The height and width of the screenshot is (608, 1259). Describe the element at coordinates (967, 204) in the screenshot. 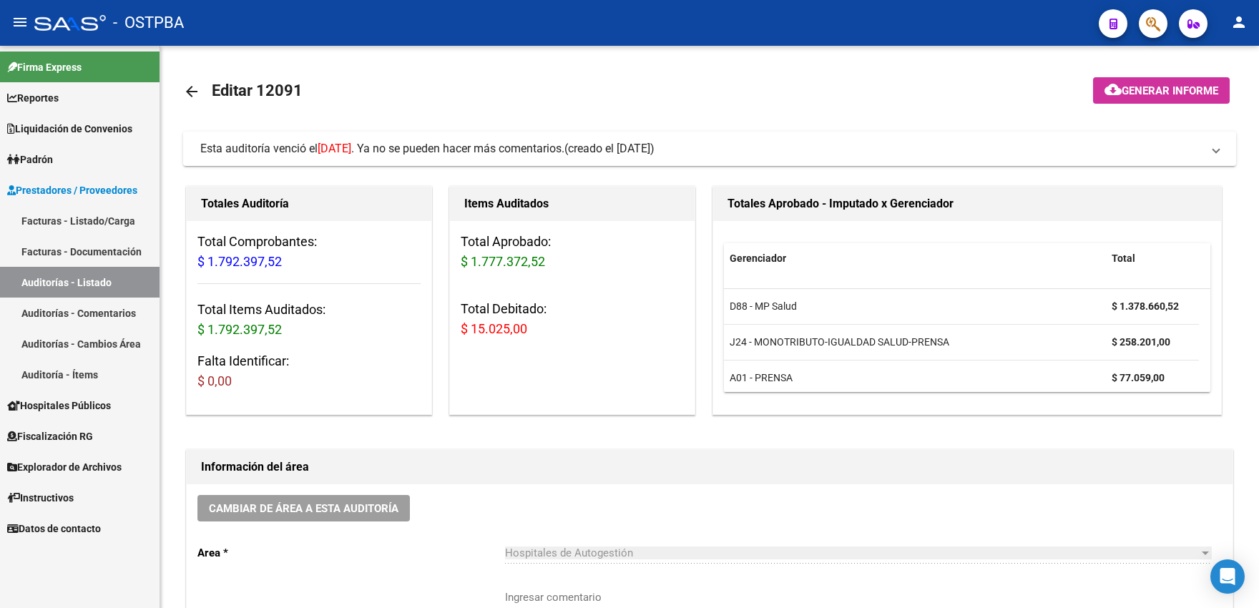

I see `h1: Totales Aprobado - Imputado x Gerenciador` at that location.